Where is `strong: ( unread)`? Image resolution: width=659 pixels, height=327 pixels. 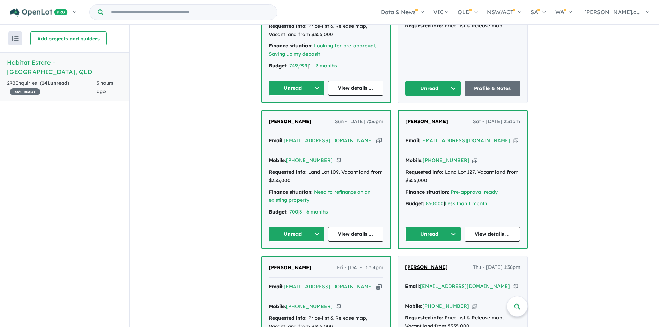 strong: ( unread) is located at coordinates (54, 83).